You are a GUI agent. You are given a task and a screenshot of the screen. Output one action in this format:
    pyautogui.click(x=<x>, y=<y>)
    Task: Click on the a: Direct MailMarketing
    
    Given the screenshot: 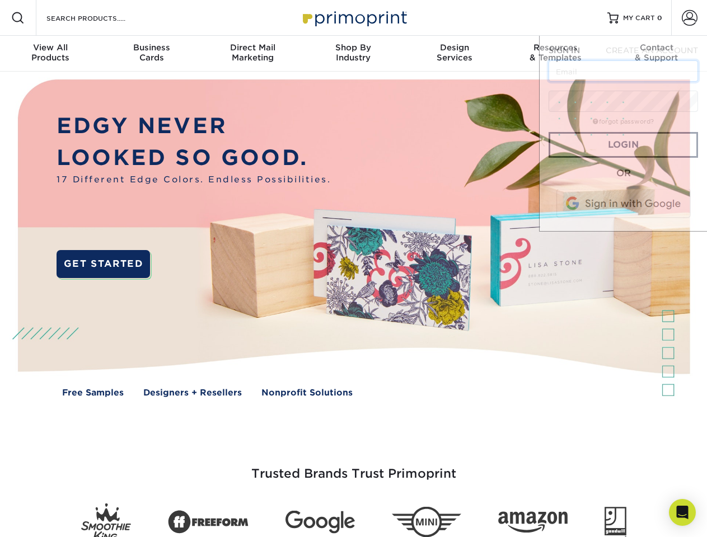 What is the action you would take?
    pyautogui.click(x=252, y=54)
    